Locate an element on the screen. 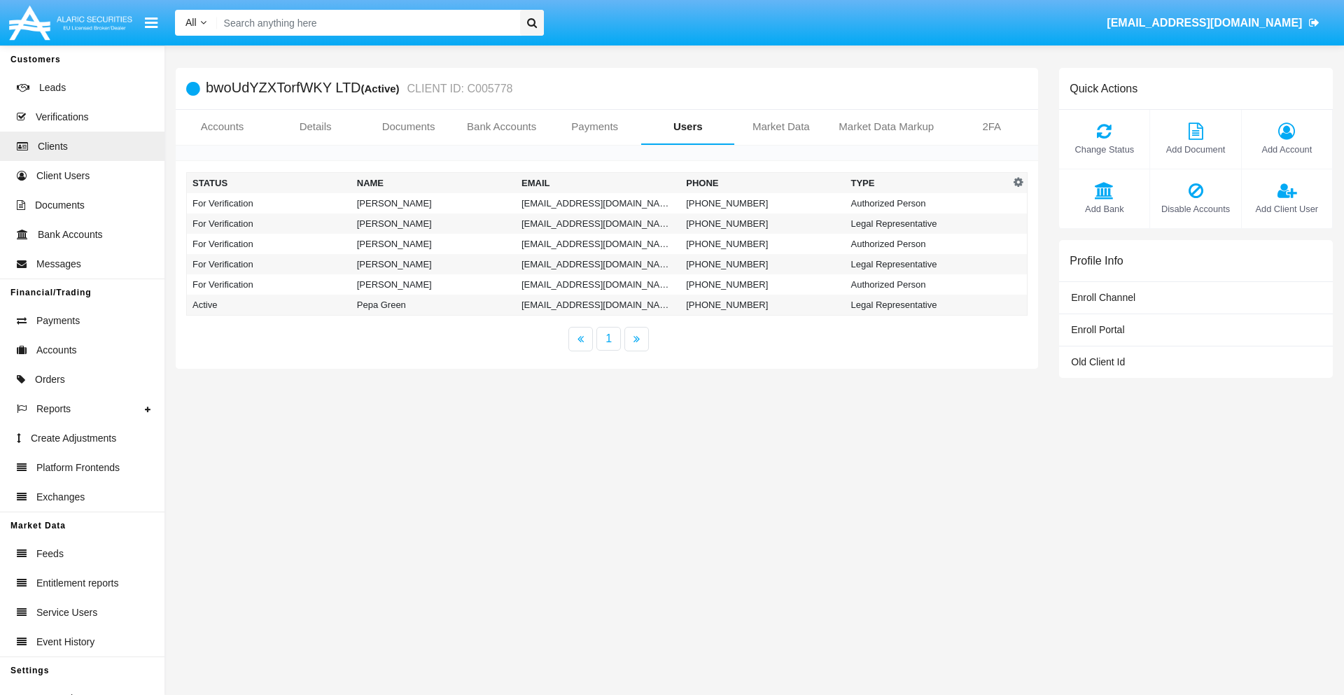  span: Add Bank is located at coordinates (1104, 209).